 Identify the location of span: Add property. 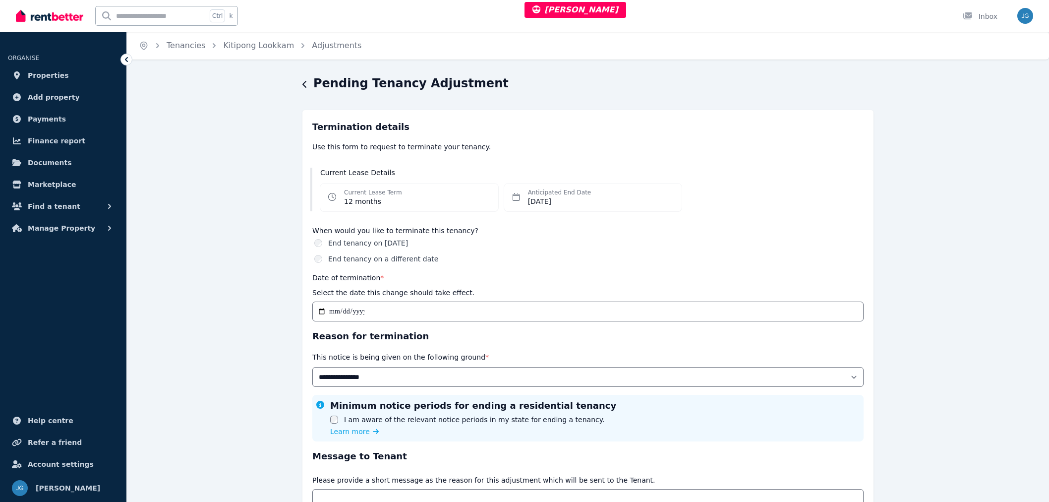
(54, 97).